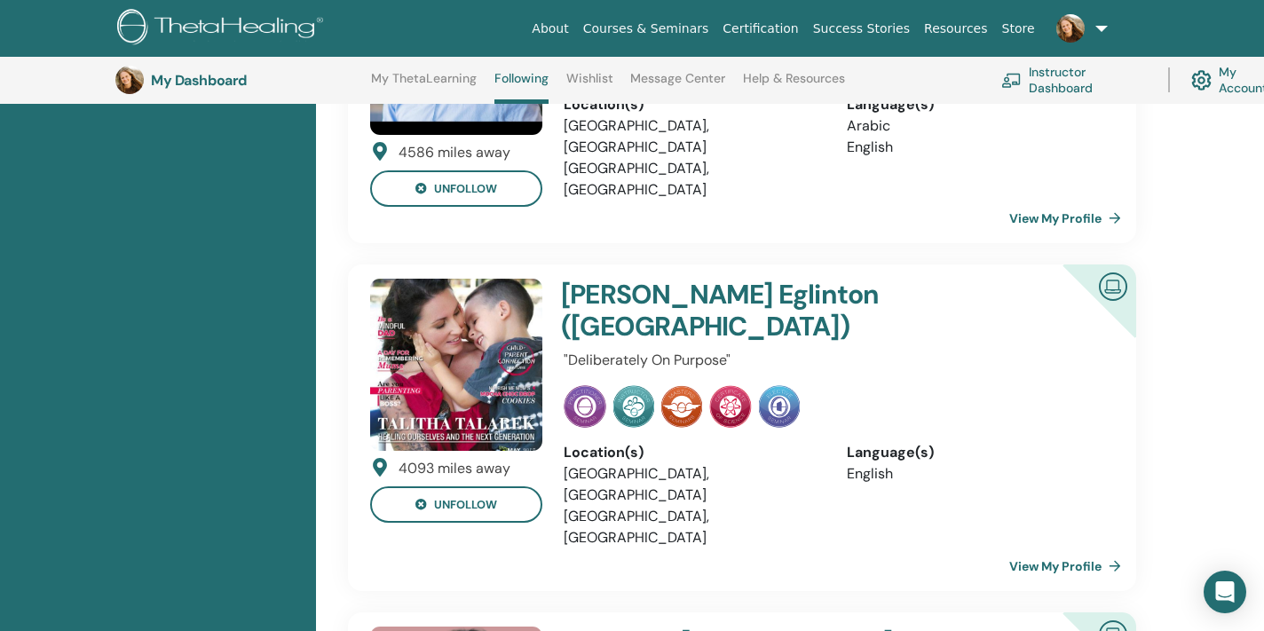  What do you see at coordinates (1201, 80) in the screenshot?
I see `img: cog.svg` at bounding box center [1201, 80].